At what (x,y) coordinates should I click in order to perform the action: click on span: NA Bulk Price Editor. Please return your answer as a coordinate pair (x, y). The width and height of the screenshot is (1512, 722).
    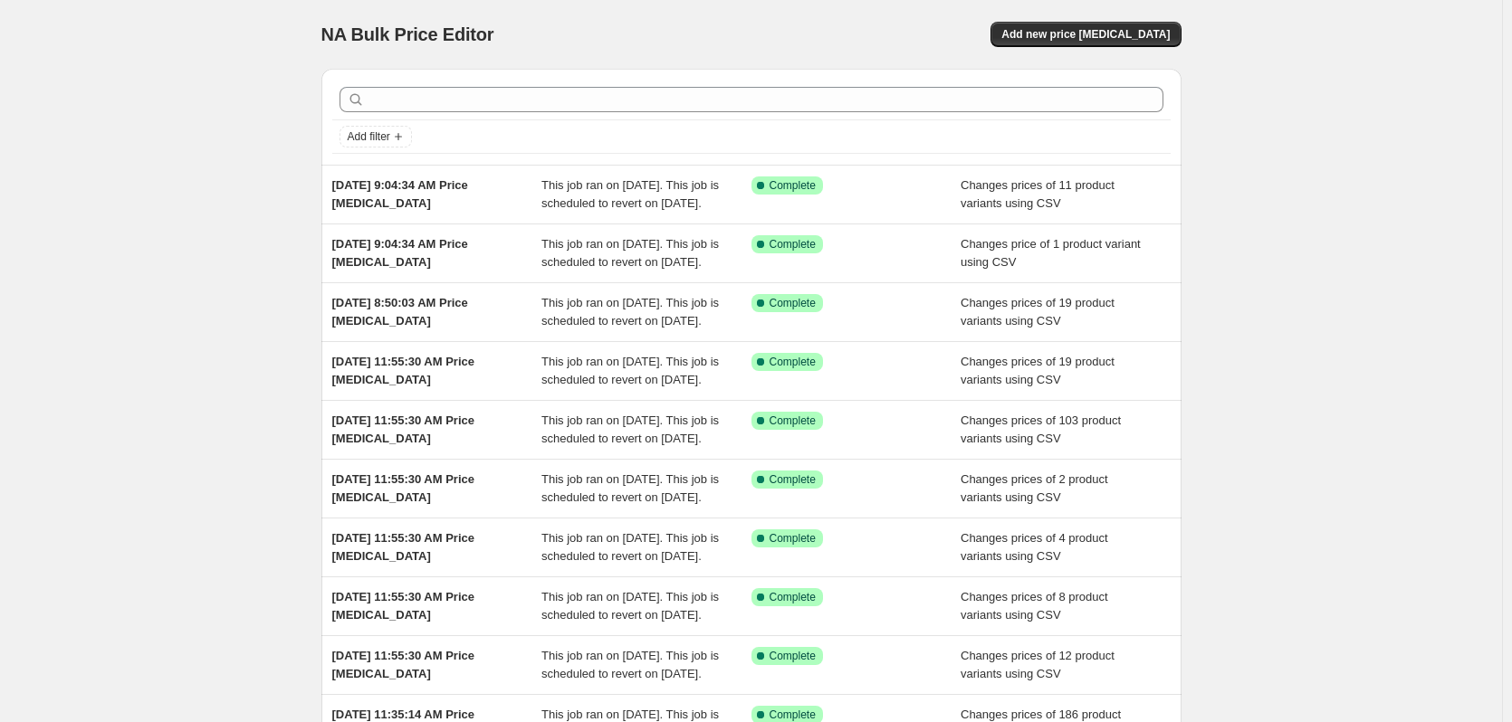
    Looking at the image, I should click on (407, 34).